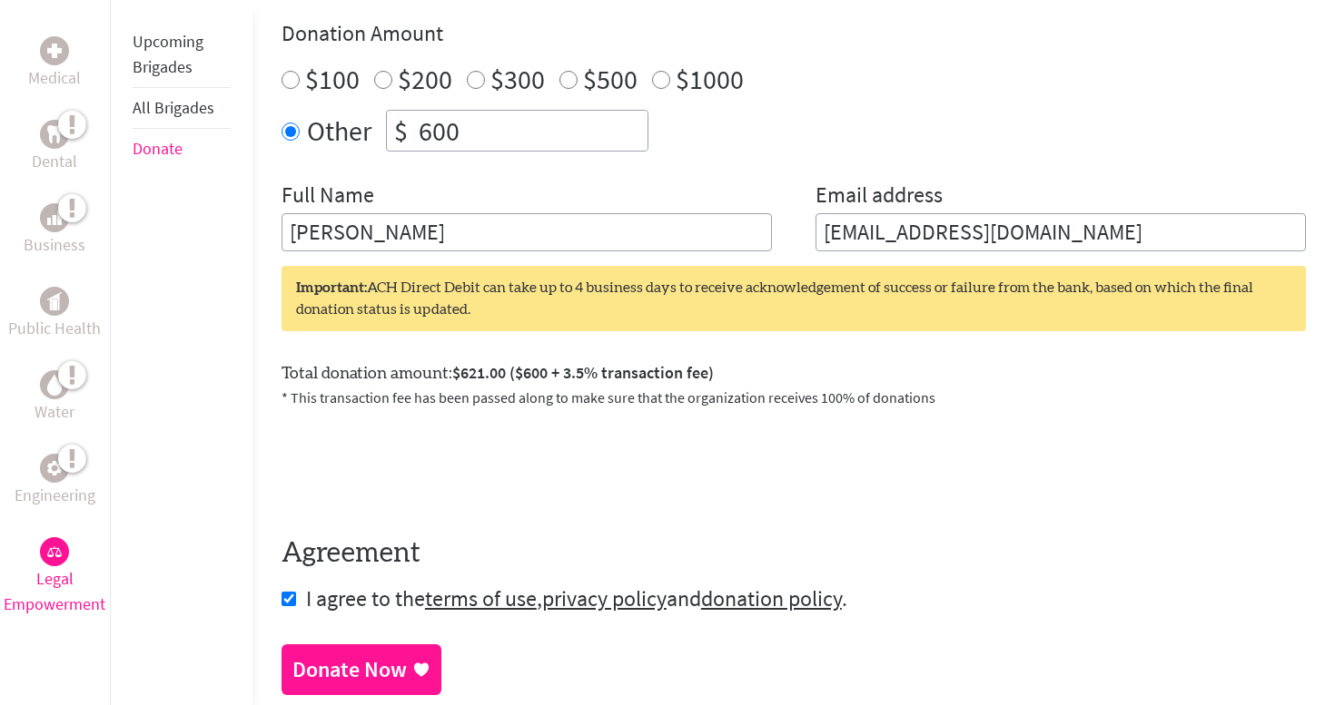 Image resolution: width=1335 pixels, height=705 pixels. I want to click on a: DentalDental, so click(54, 147).